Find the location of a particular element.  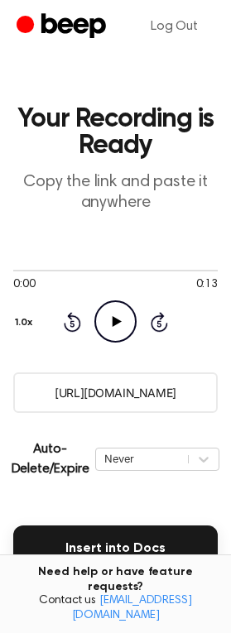

span: 0:13 is located at coordinates (207, 285).